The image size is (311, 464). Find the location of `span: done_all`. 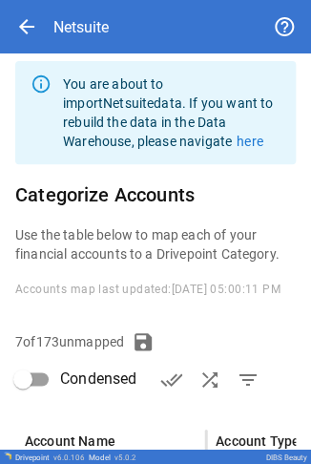

span: done_all is located at coordinates (171, 380).